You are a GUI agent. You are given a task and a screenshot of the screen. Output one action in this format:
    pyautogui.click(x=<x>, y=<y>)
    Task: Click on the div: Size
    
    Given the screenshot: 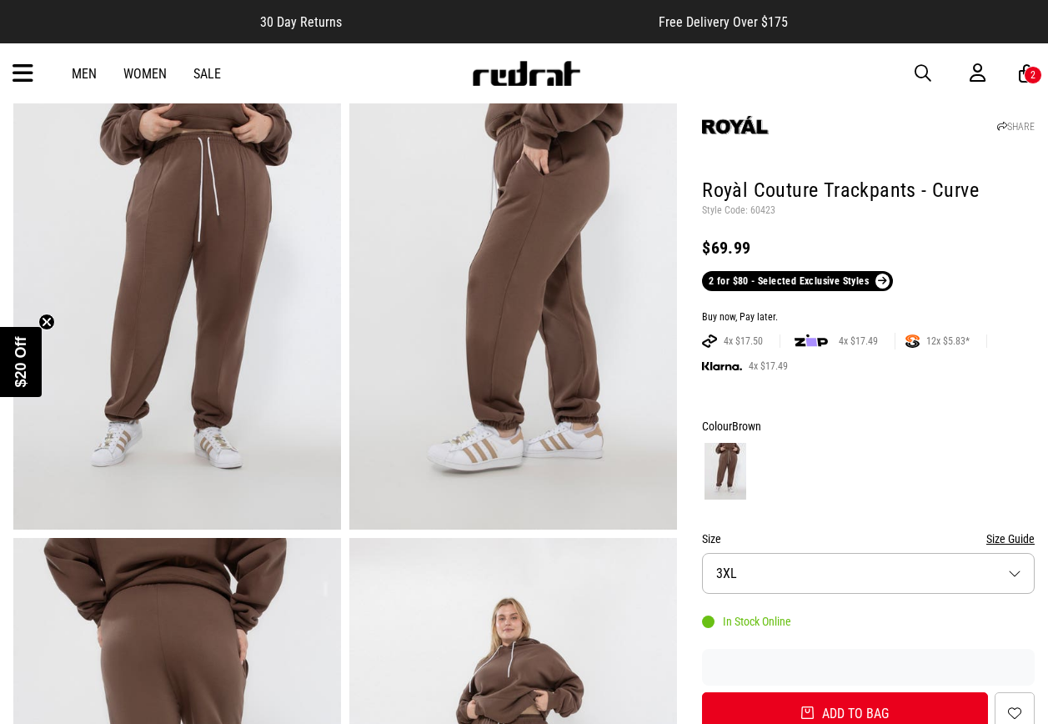 What is the action you would take?
    pyautogui.click(x=868, y=539)
    